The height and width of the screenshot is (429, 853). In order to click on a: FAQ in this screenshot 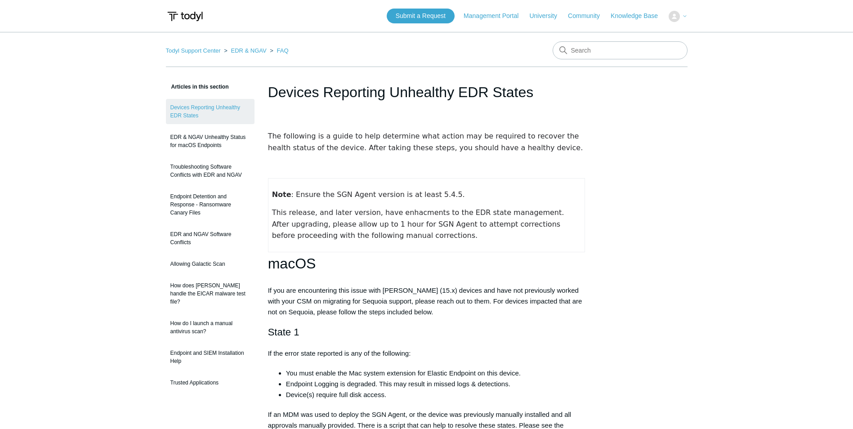, I will do `click(283, 50)`.